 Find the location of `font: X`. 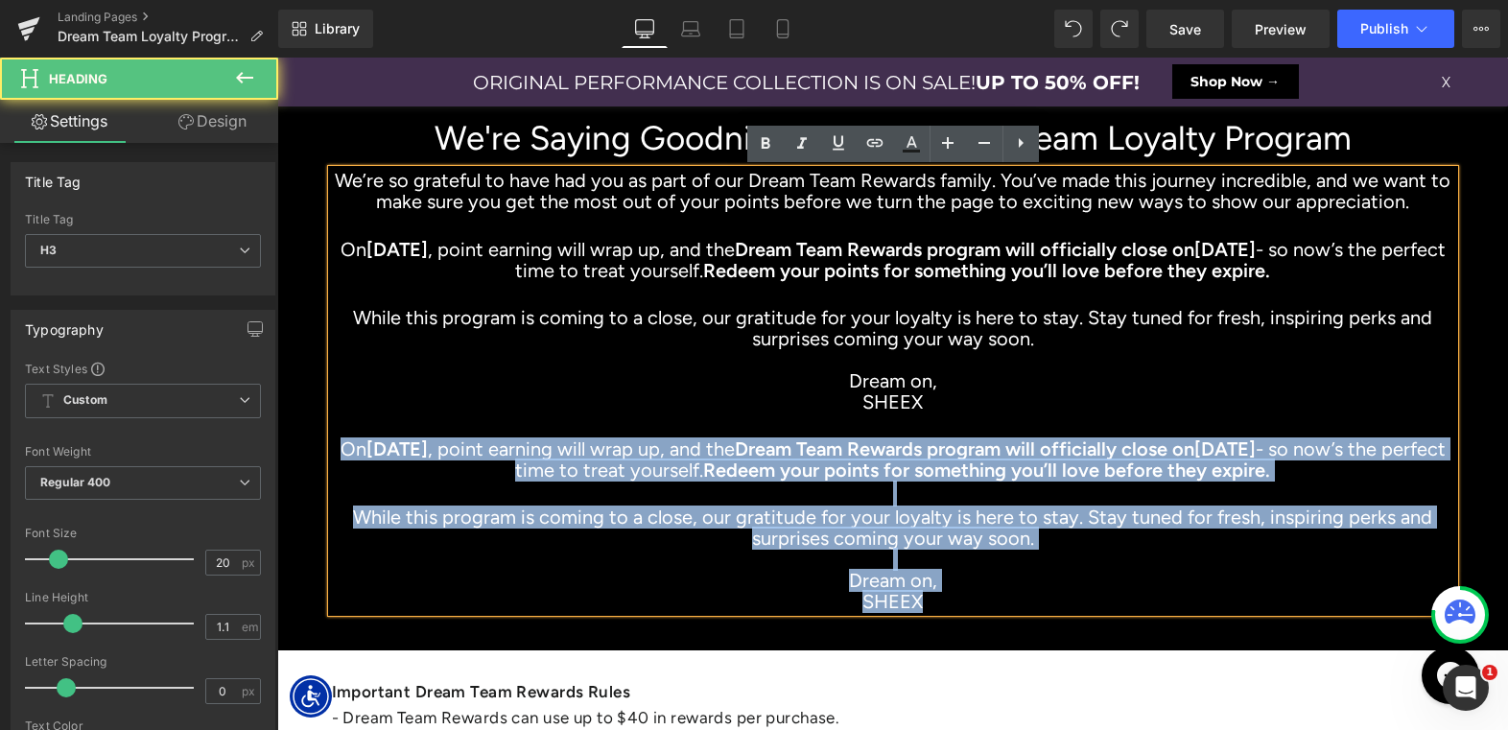

font: X is located at coordinates (1168, 25).